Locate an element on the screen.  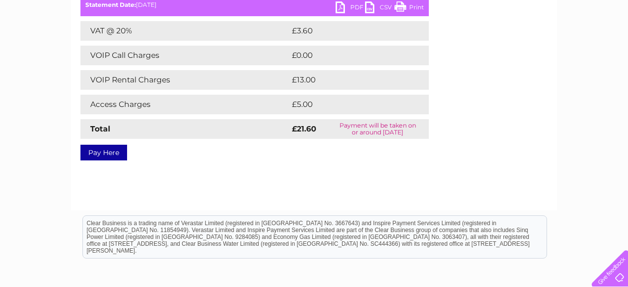
a: PDF is located at coordinates (350, 8).